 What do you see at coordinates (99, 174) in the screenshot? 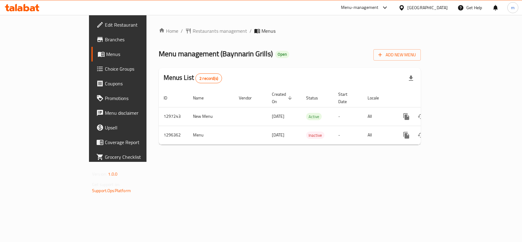
I see `span: Version:` at bounding box center [99, 174].